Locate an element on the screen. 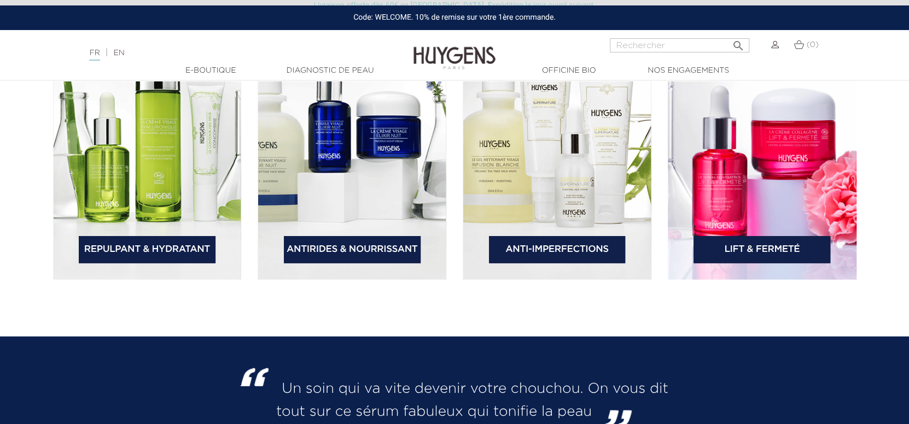 The width and height of the screenshot is (909, 424). img: Huygens is located at coordinates (454, 50).